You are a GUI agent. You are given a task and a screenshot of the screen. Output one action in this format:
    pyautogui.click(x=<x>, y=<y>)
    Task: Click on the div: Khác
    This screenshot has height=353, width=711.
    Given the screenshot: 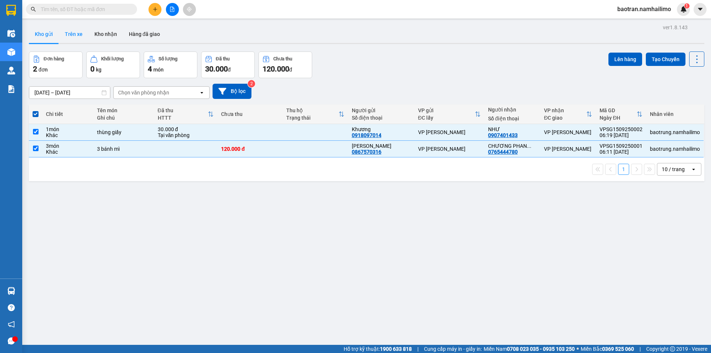 What is the action you would take?
    pyautogui.click(x=68, y=152)
    